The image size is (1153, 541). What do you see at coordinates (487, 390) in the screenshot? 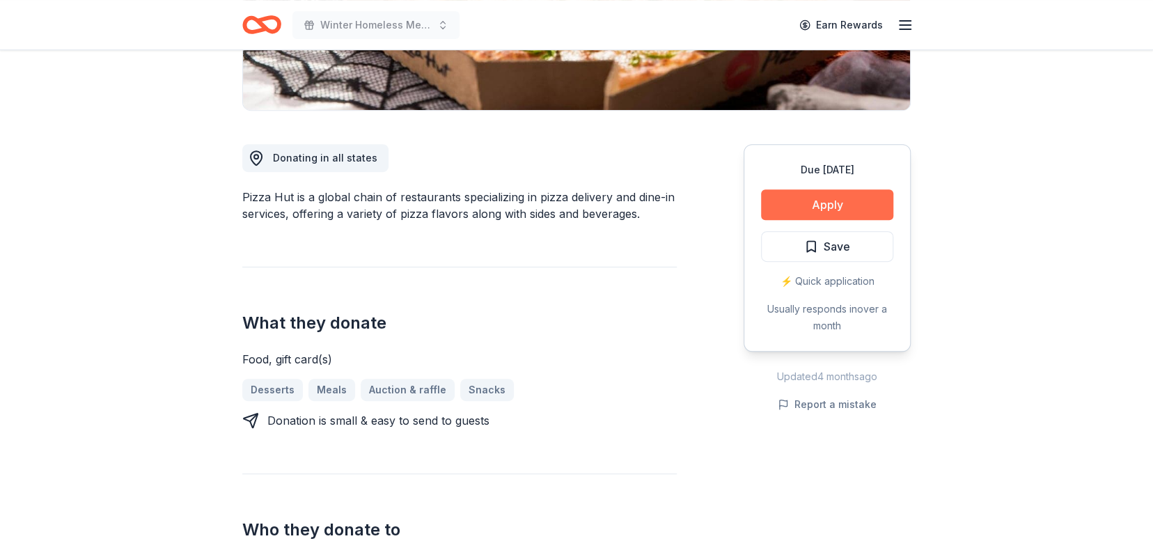
I see `a: Snacks` at bounding box center [487, 390].